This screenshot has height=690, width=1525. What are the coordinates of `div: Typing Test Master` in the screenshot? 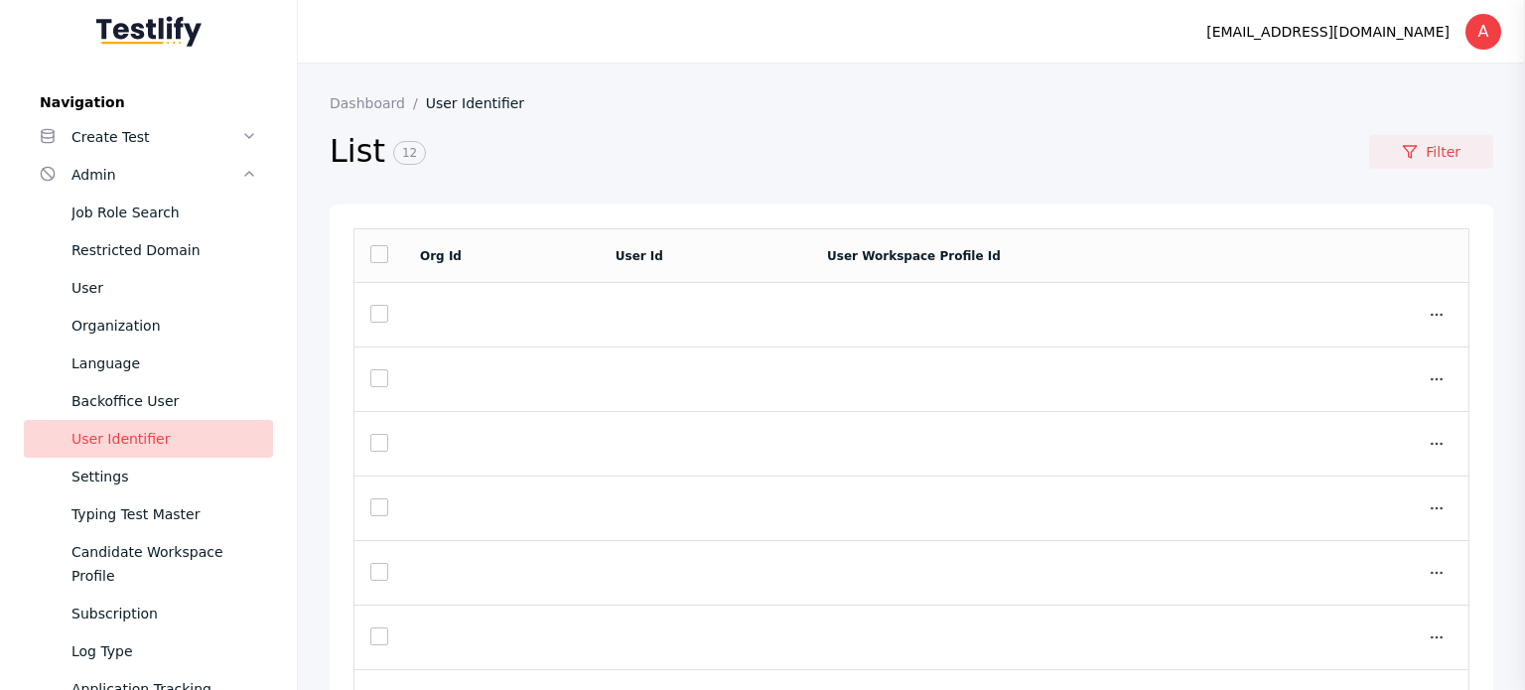 It's located at (164, 514).